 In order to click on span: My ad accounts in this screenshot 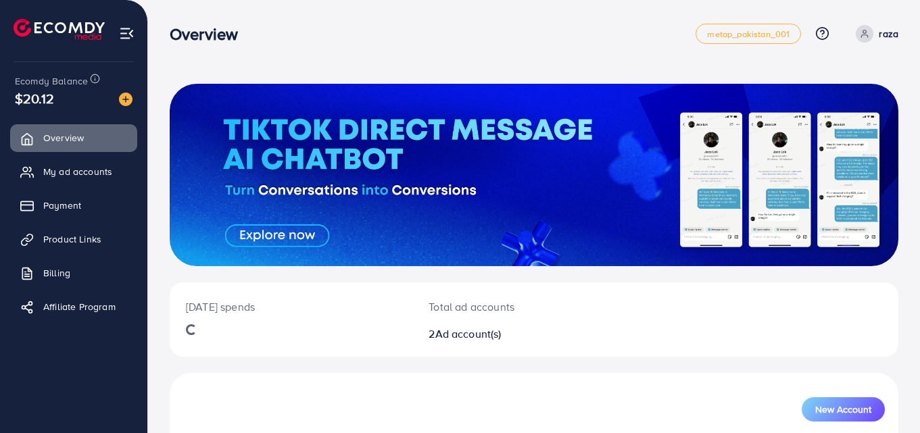, I will do `click(78, 172)`.